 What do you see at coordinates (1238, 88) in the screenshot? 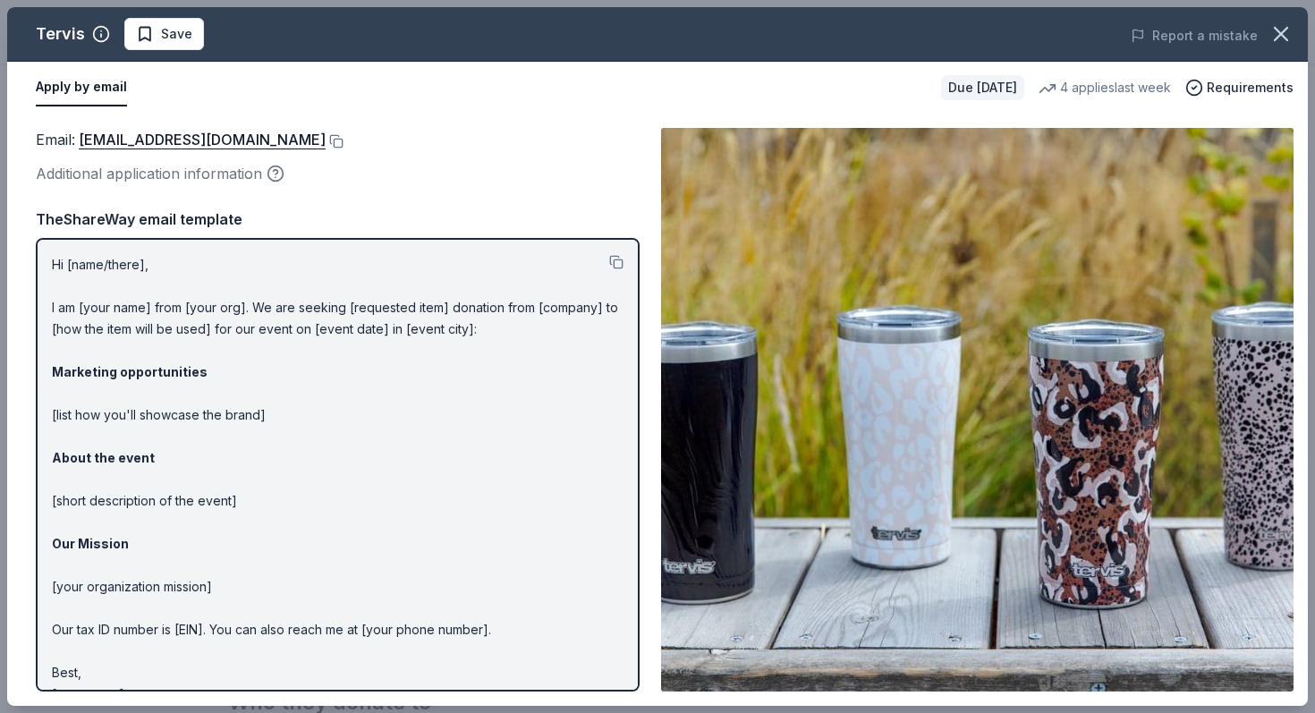
I see `button: Requirements` at bounding box center [1238, 88].